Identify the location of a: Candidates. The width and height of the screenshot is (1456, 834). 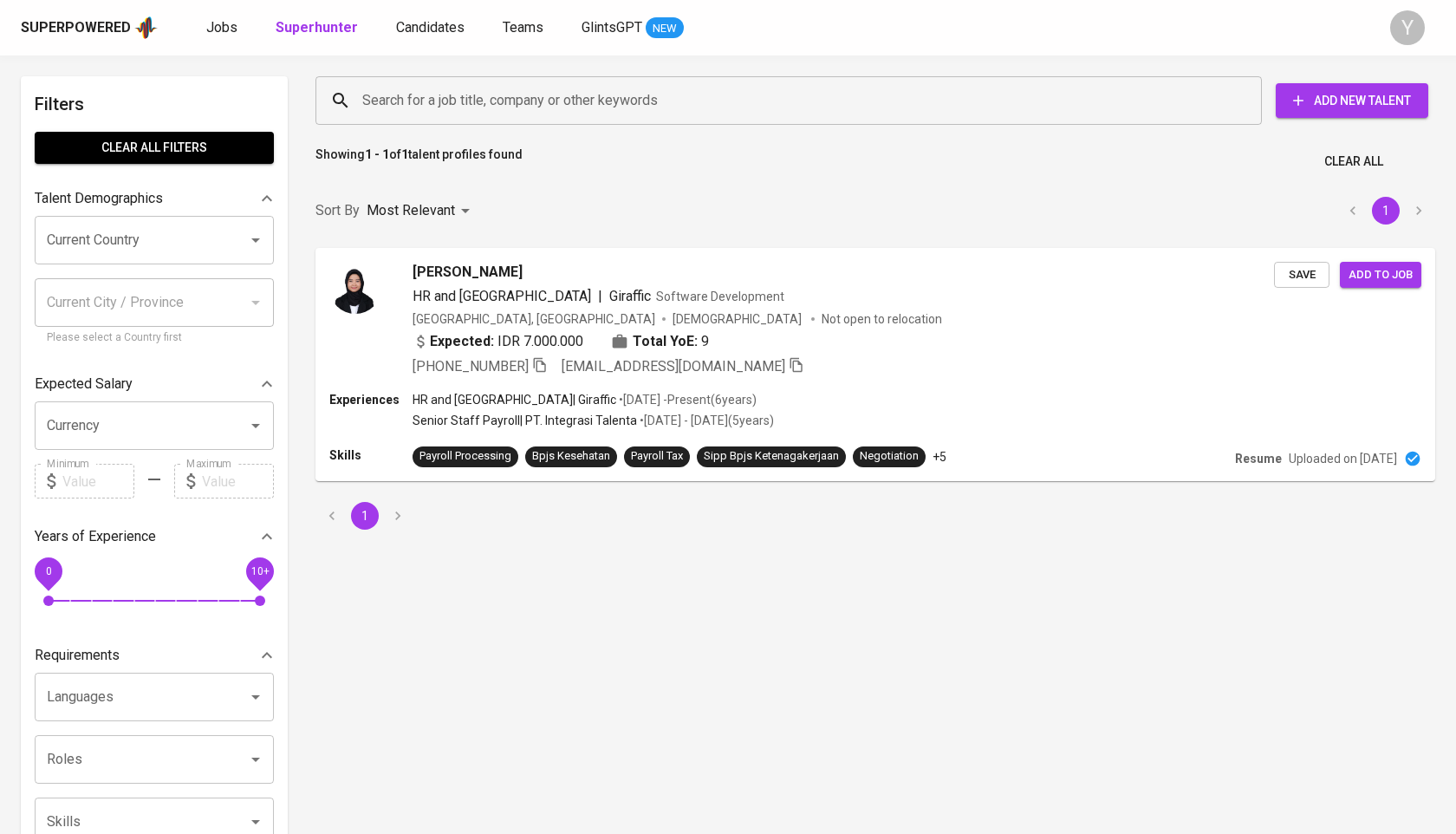
(432, 28).